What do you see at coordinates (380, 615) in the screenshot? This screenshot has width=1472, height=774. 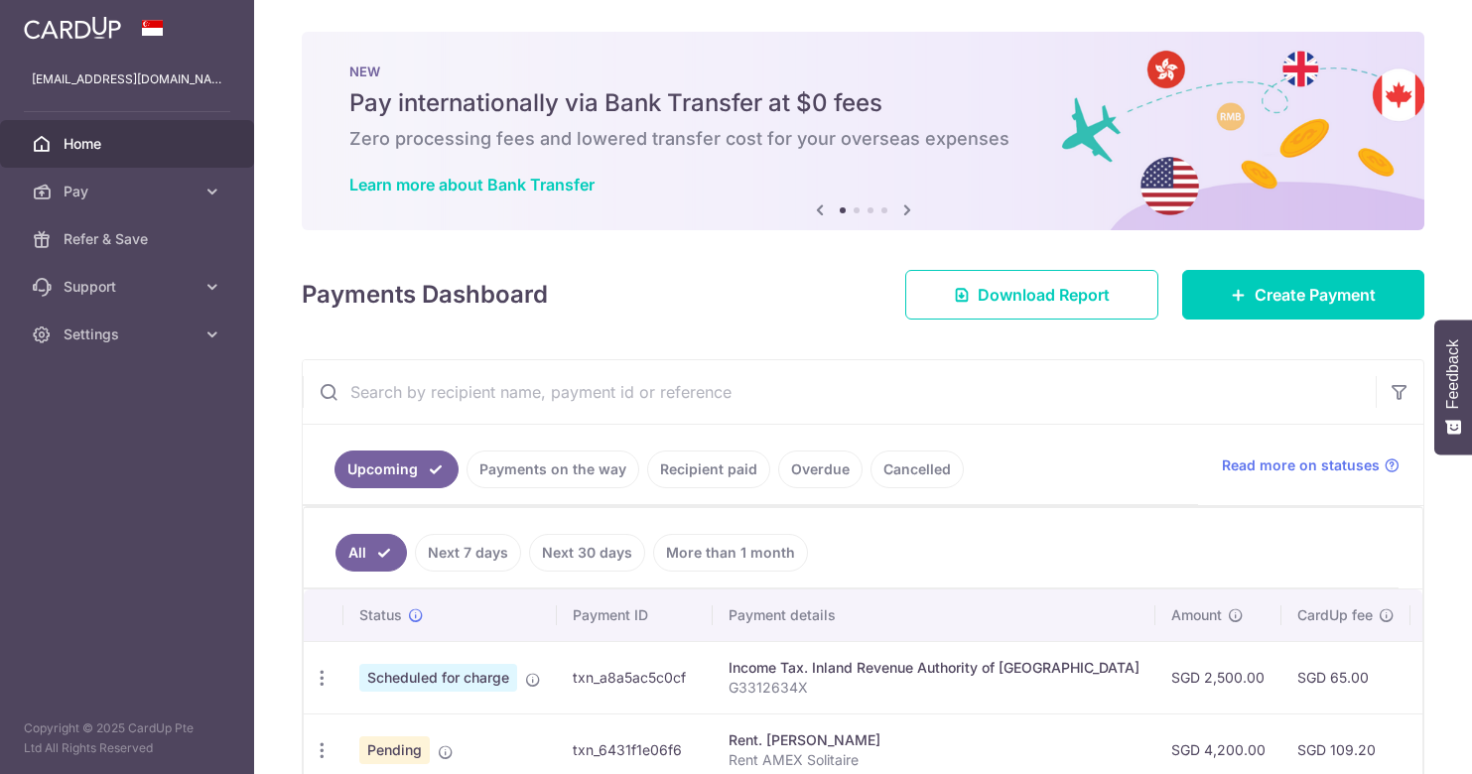 I see `span: Status` at bounding box center [380, 615].